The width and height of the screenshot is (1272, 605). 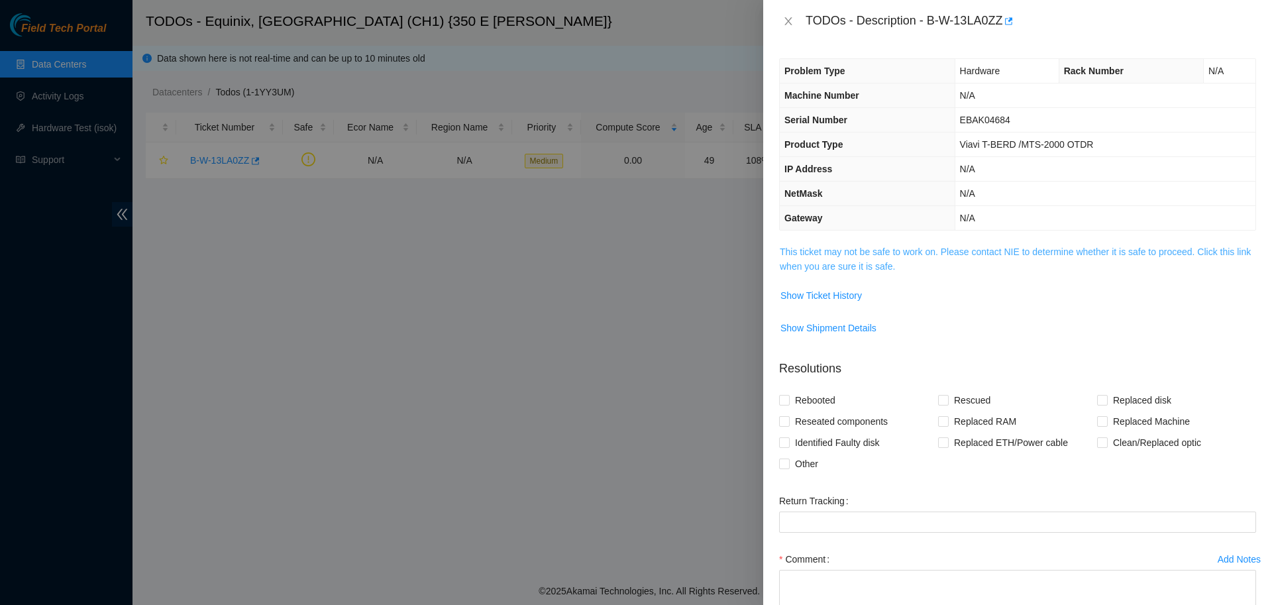 I want to click on span: Machine Number, so click(x=822, y=95).